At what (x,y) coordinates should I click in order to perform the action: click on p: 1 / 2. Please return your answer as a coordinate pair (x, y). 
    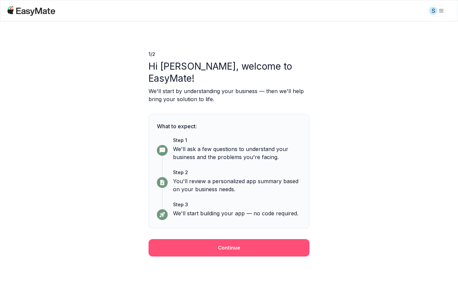
    Looking at the image, I should click on (229, 54).